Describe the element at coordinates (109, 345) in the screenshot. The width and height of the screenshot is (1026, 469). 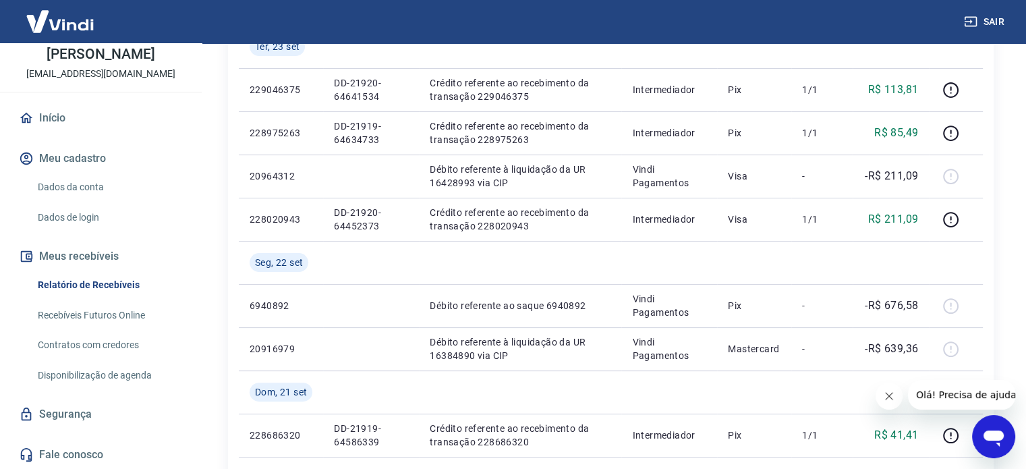
I see `a: Contratos com credores` at that location.